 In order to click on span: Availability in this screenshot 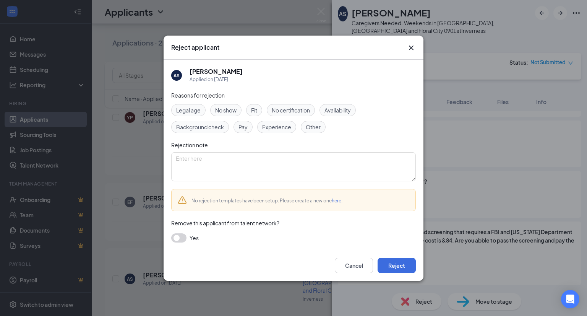, I will do `click(338, 110)`.